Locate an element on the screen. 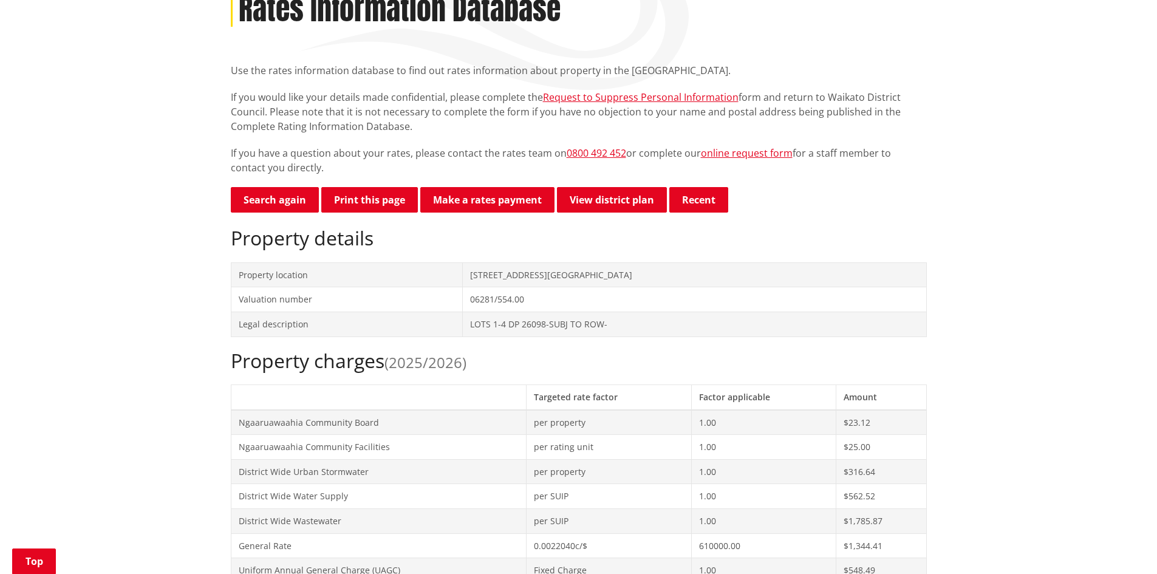  td: District Wide Water Supply is located at coordinates (378, 496).